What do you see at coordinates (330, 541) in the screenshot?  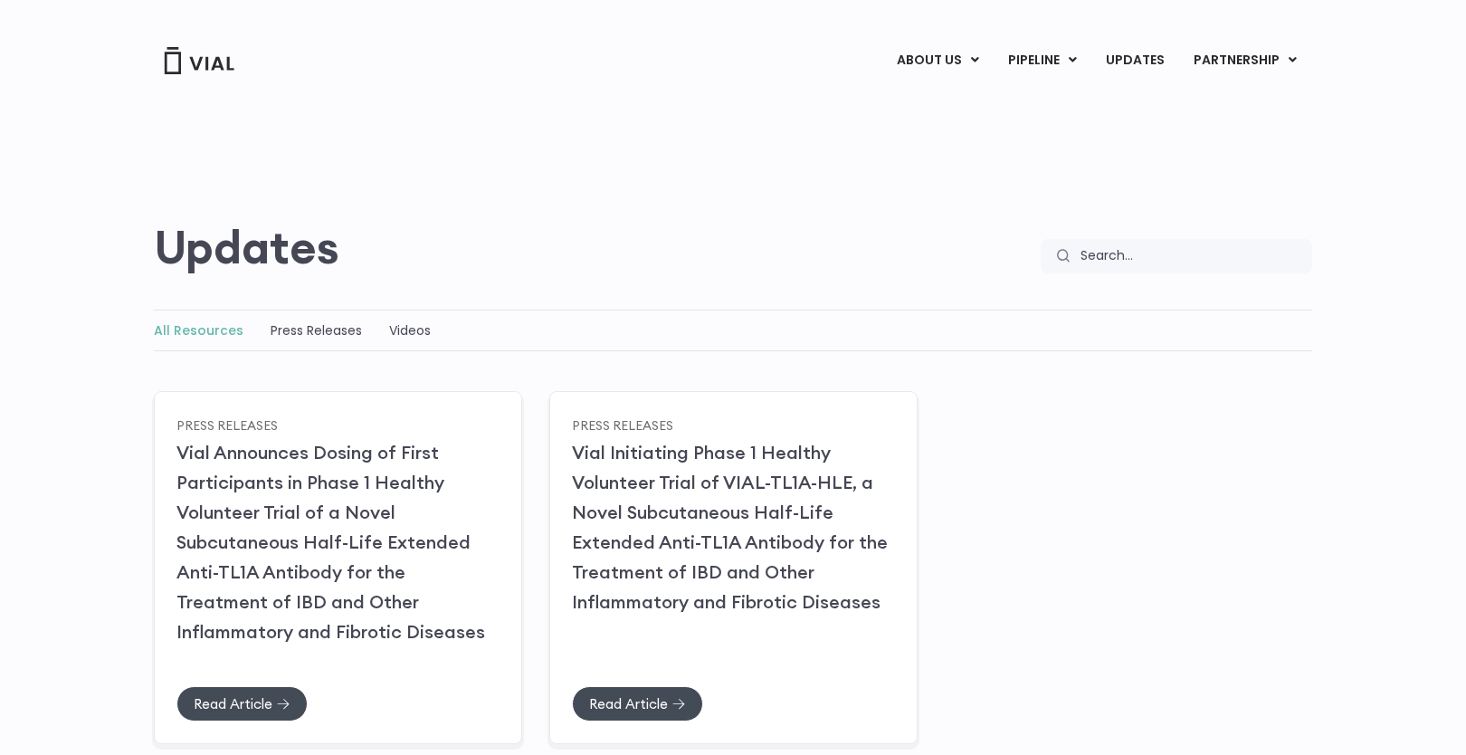 I see `a: Vial Announces Dosing of First Participants in Phase 1 Healthy Volunteer Trial of a Novel Subcuta...` at bounding box center [330, 541].